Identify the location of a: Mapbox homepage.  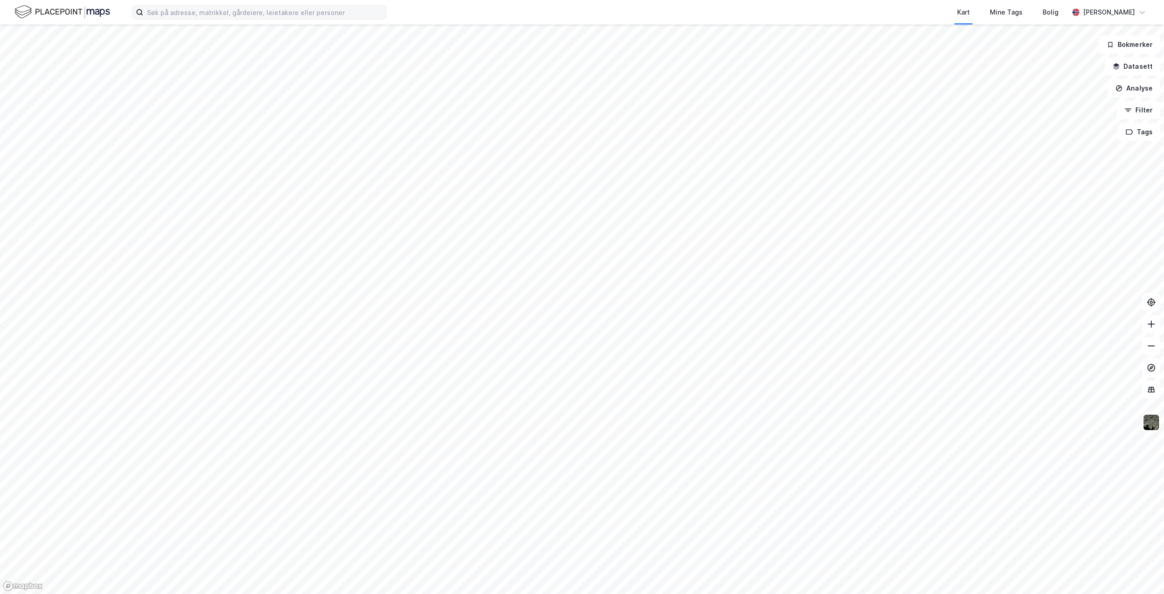
(23, 585).